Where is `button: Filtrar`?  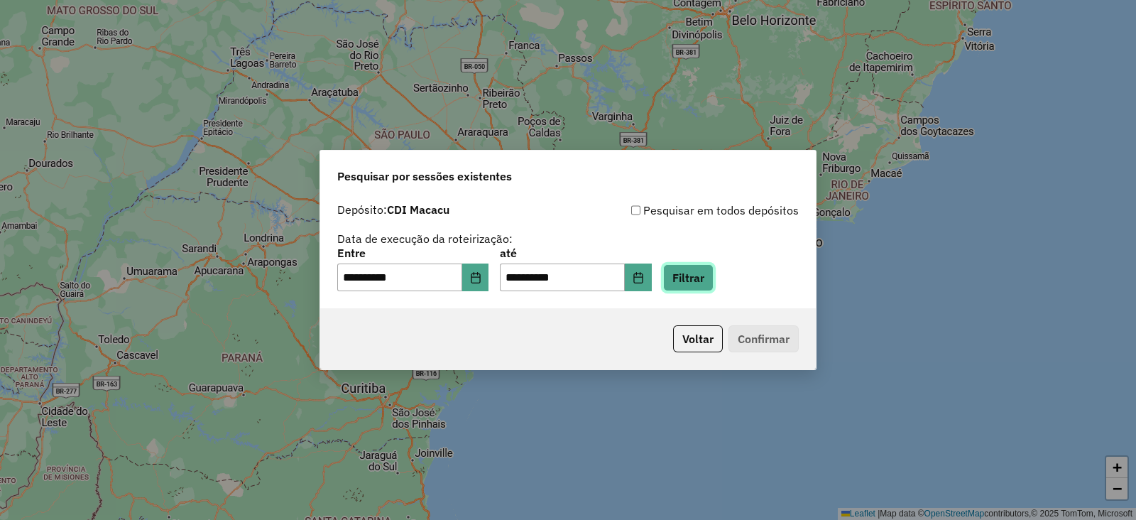 button: Filtrar is located at coordinates (688, 278).